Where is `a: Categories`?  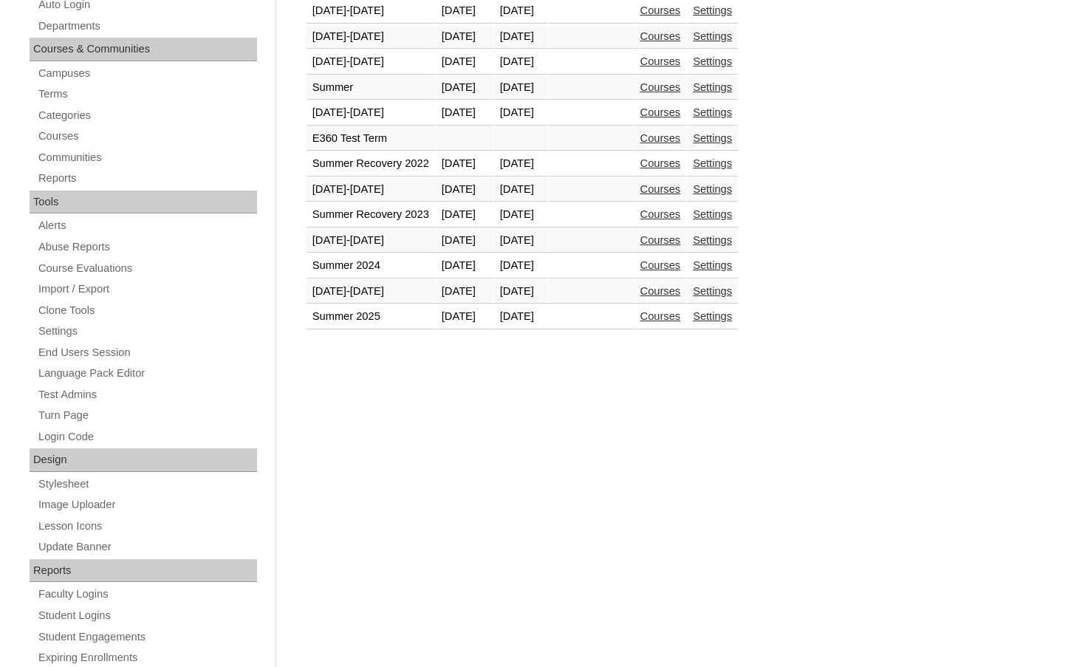 a: Categories is located at coordinates (147, 115).